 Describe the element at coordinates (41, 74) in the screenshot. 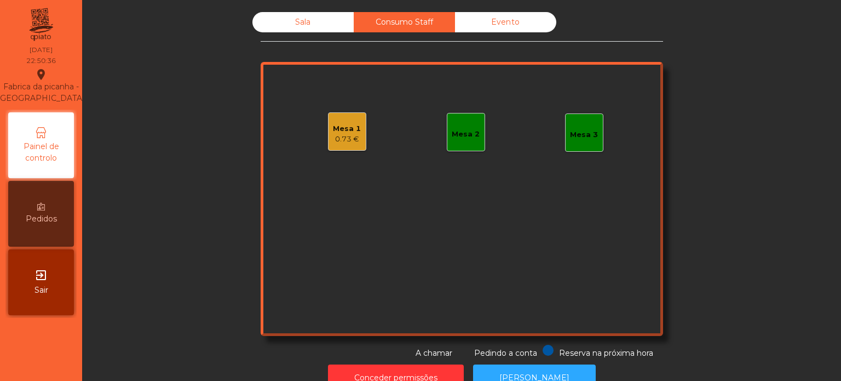

I see `i: location_on` at that location.